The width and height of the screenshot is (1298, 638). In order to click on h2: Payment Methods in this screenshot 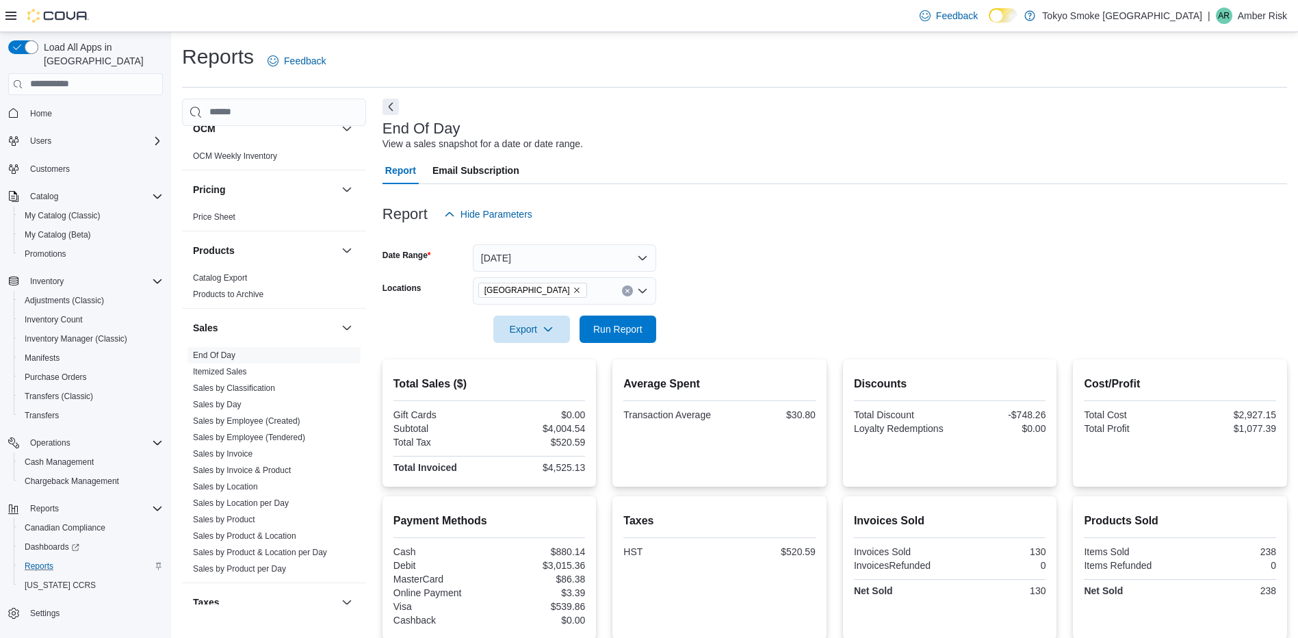, I will do `click(489, 521)`.